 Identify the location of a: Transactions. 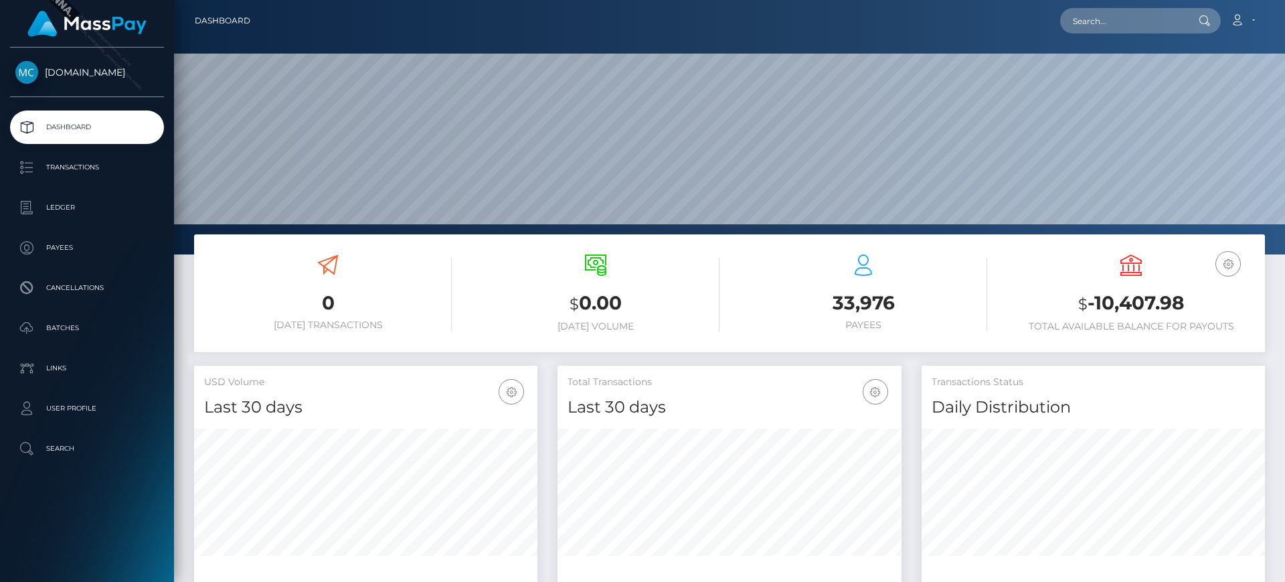
(87, 167).